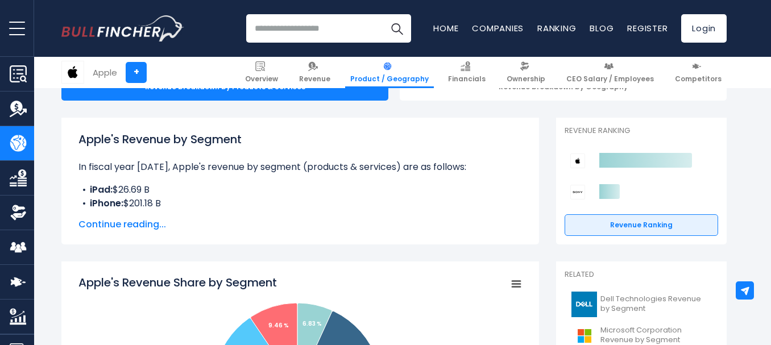 Image resolution: width=771 pixels, height=345 pixels. Describe the element at coordinates (655, 304) in the screenshot. I see `span: Dell Technologies Revenue by Segment` at that location.